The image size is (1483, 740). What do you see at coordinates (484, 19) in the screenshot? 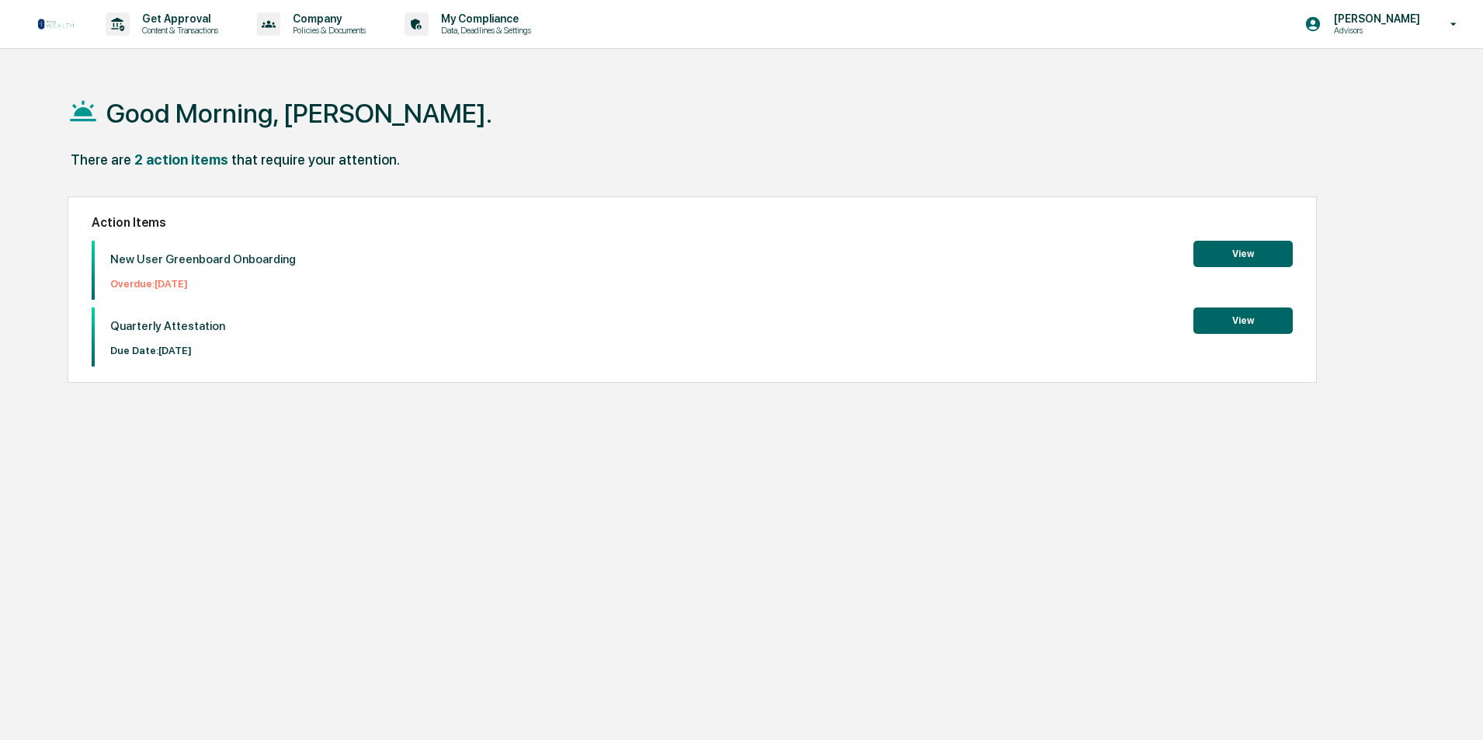
I see `p: My Compliance` at bounding box center [484, 19].